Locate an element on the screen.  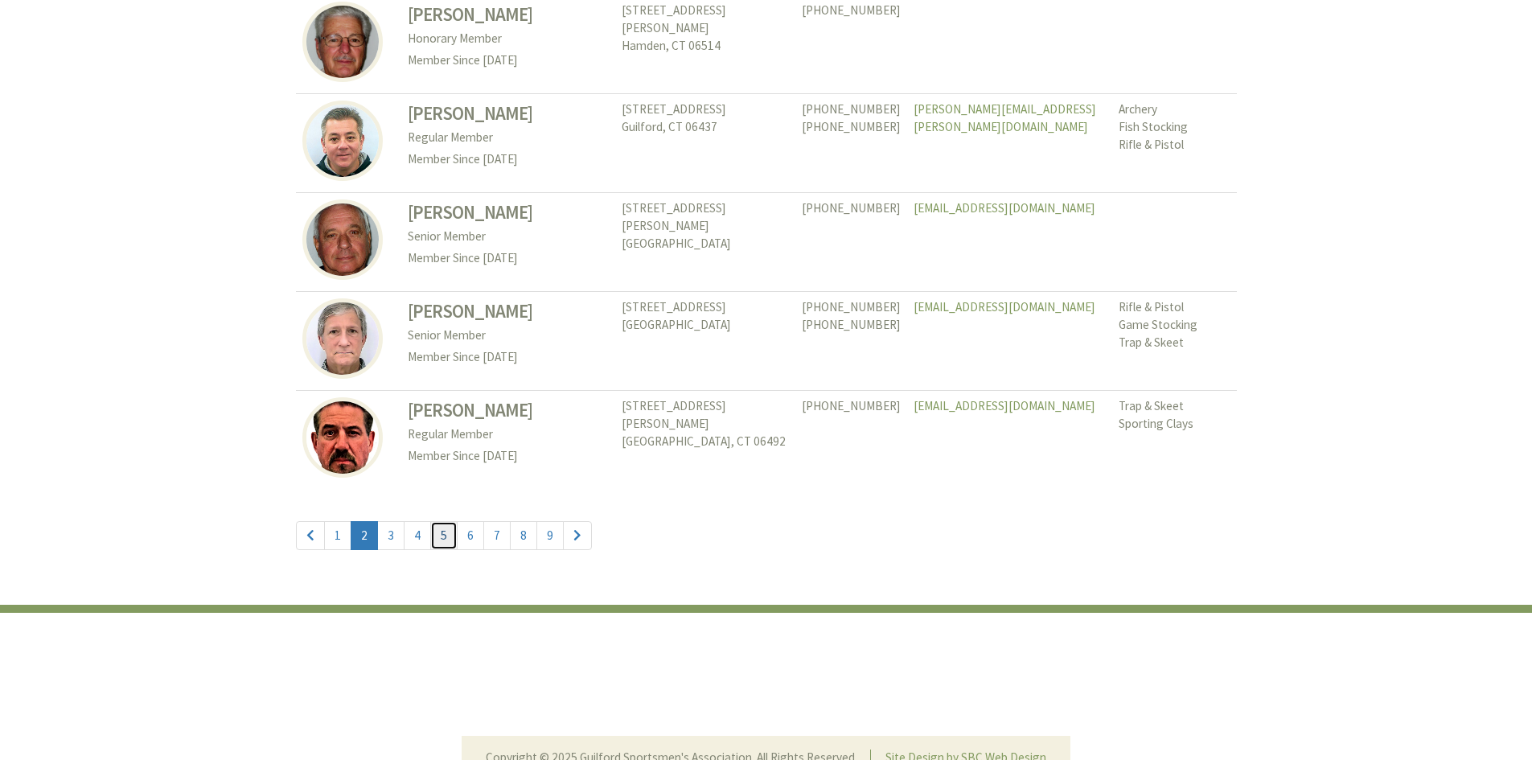
img: Rory DeJohn is located at coordinates (343, 339).